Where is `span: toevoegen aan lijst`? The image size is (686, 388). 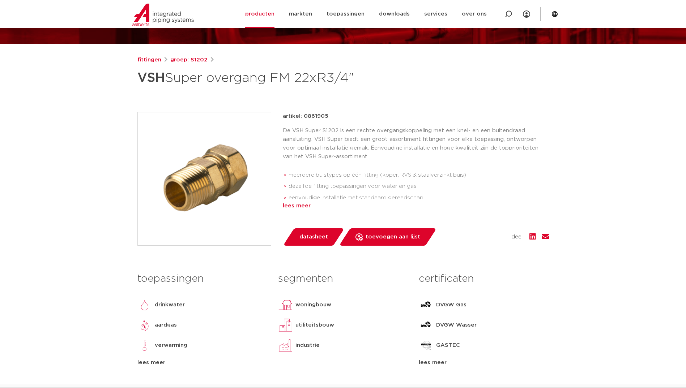
span: toevoegen aan lijst is located at coordinates (393, 237).